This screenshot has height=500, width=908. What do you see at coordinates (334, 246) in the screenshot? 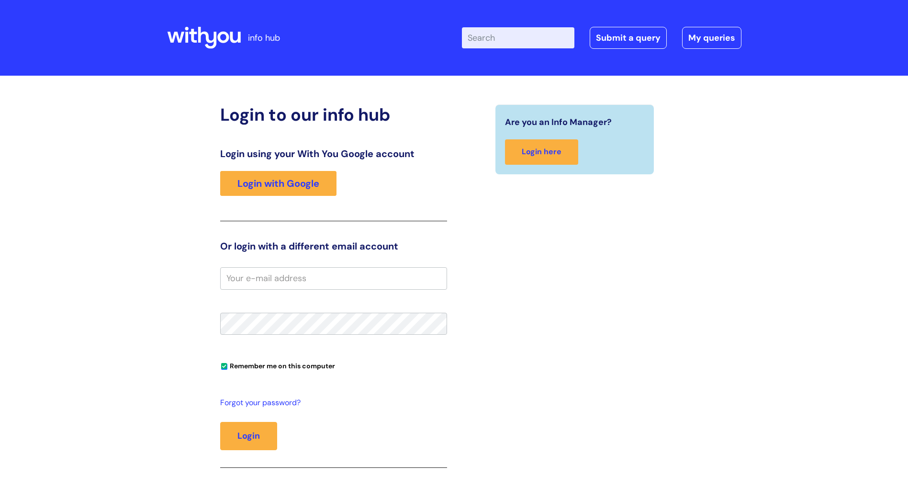
I see `h3: Or login with a different email account` at bounding box center [334, 246].